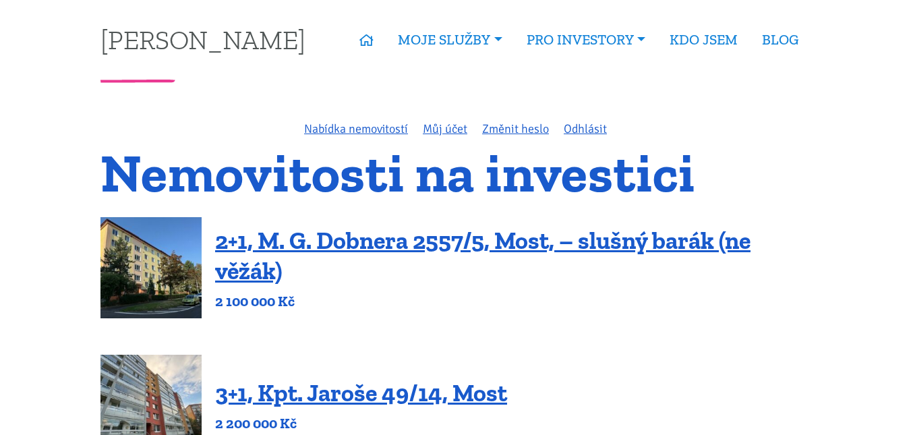 The image size is (911, 435). I want to click on a: 3+1, Kpt. Jaroše 49/14, Most, so click(361, 393).